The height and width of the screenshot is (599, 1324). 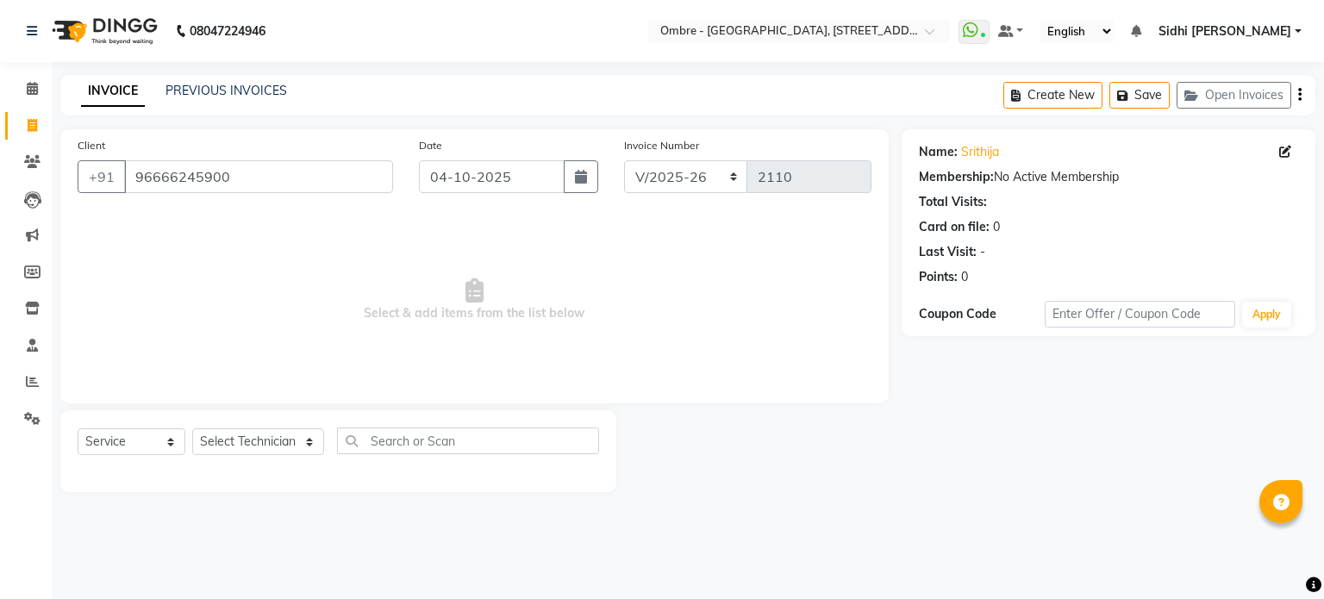 I want to click on input: Enter Offer / Coupon Code, so click(x=1139, y=314).